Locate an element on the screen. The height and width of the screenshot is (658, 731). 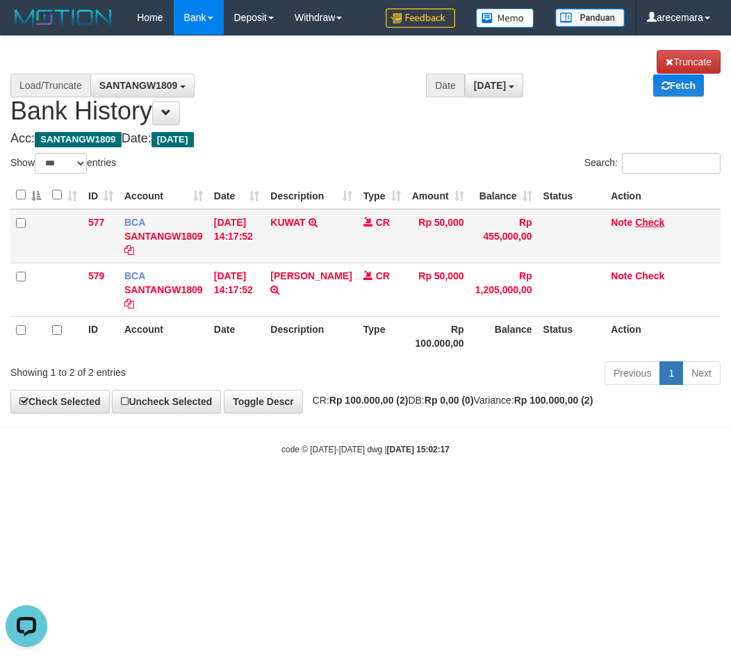
th: Type is located at coordinates (382, 335).